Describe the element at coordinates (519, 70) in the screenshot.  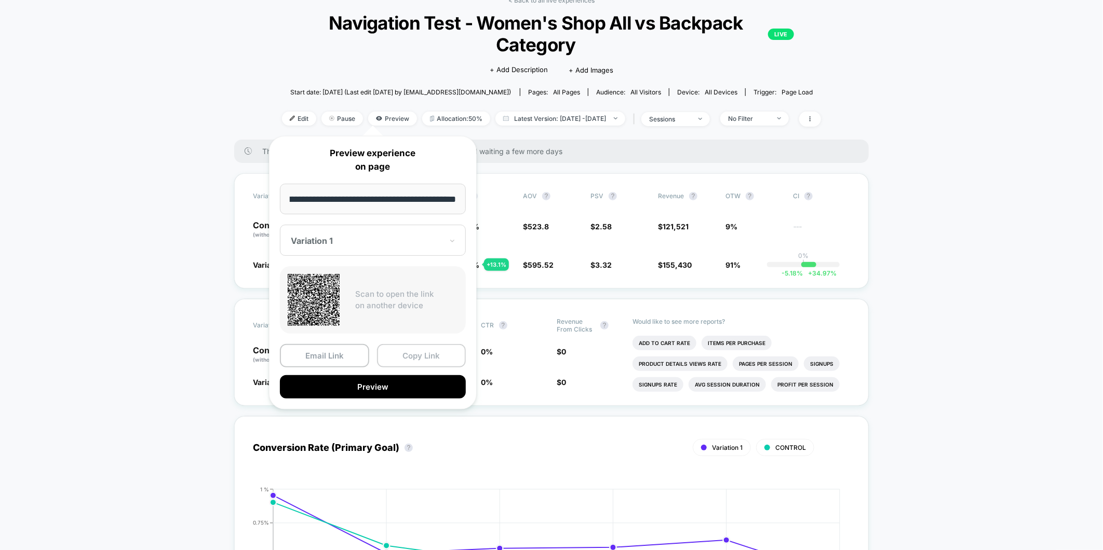
I see `span: + Add Description` at that location.